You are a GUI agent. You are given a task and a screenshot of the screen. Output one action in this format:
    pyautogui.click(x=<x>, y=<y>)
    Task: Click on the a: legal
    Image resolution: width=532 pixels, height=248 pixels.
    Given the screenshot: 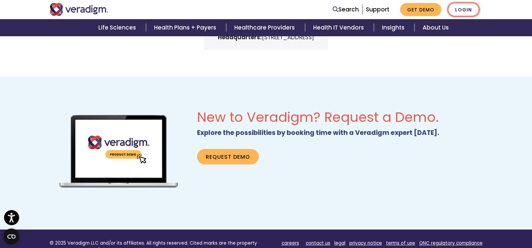 What is the action you would take?
    pyautogui.click(x=340, y=243)
    